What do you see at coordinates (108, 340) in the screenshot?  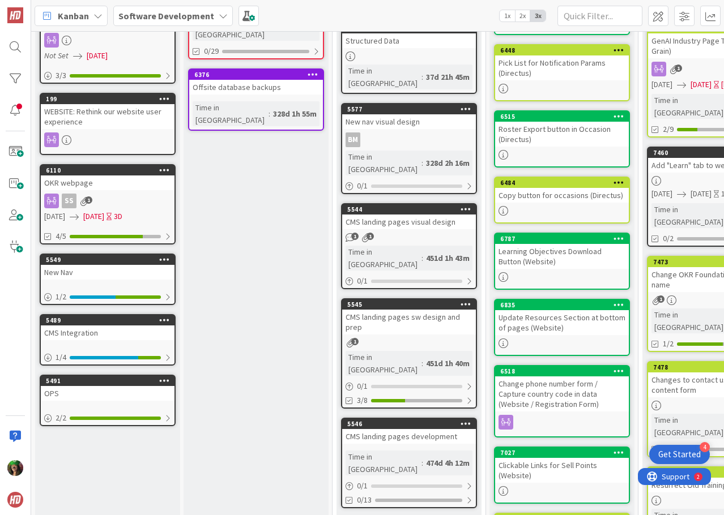 I see `a: 5489CMS Integration1/4` at bounding box center [108, 340].